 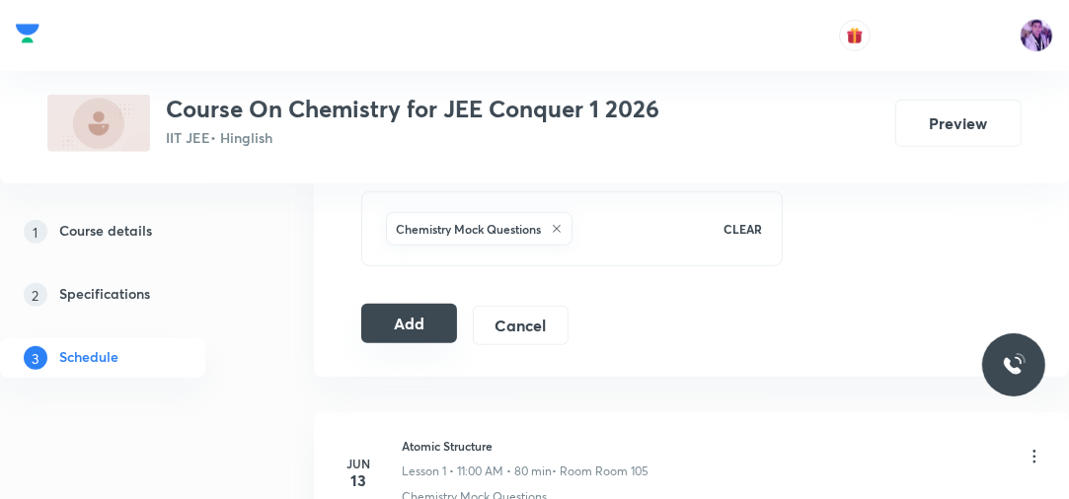 What do you see at coordinates (36, 232) in the screenshot?
I see `p: 1` at bounding box center [36, 232].